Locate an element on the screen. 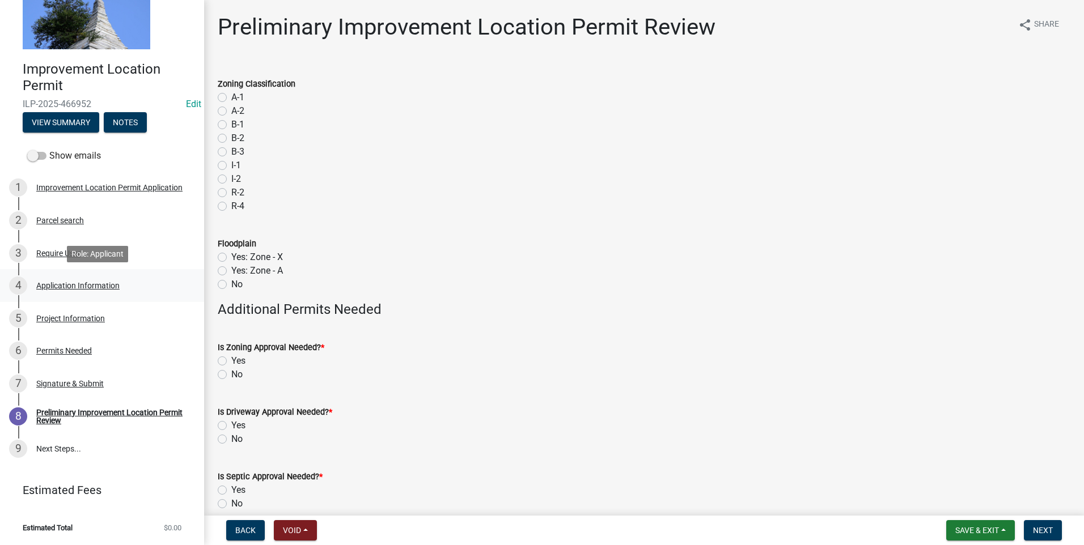 Image resolution: width=1084 pixels, height=545 pixels. div: Preliminary Improvement Location Permit Review is located at coordinates (111, 417).